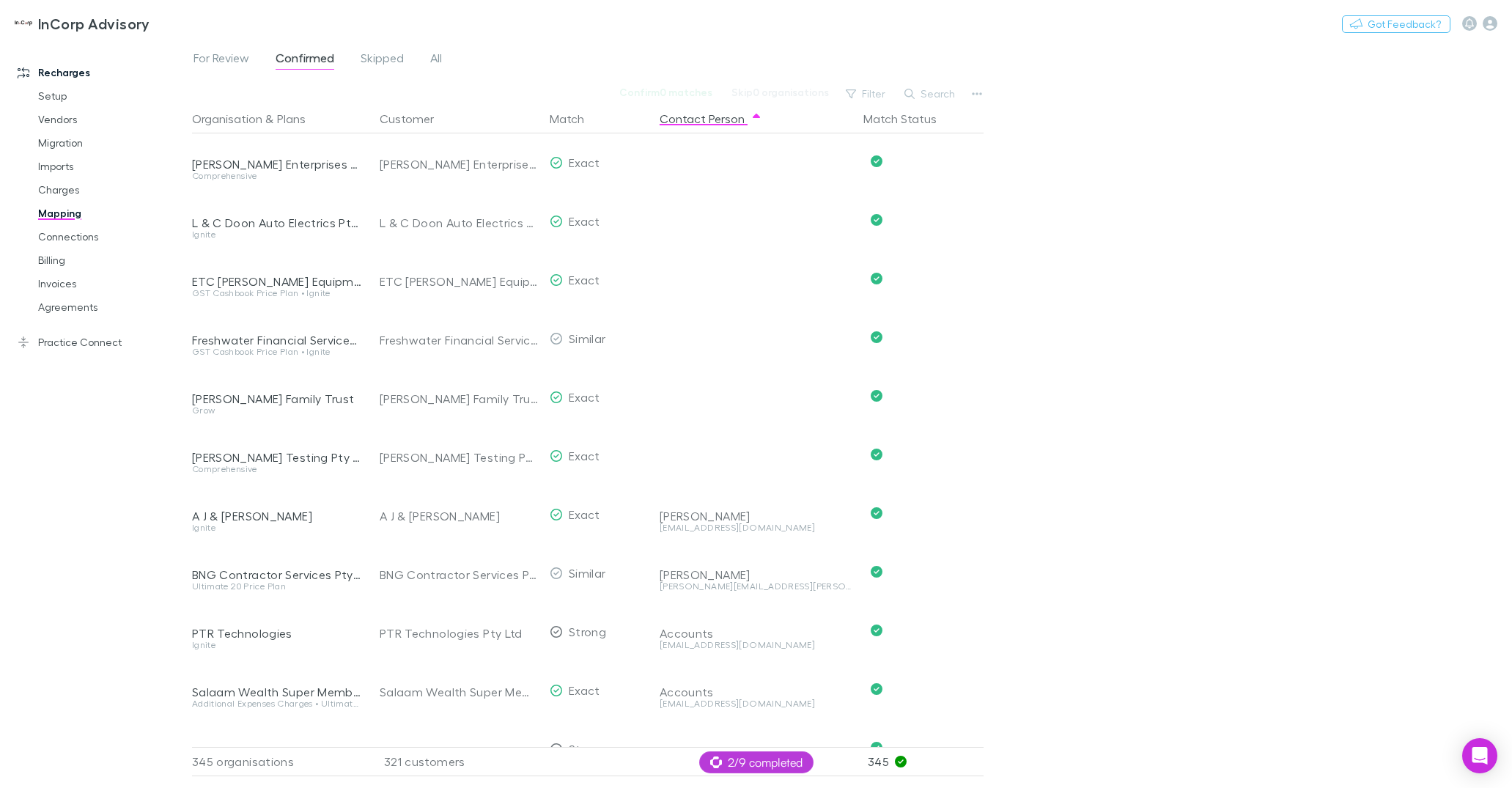  Describe the element at coordinates (106, 214) in the screenshot. I see `a: Mapping` at that location.